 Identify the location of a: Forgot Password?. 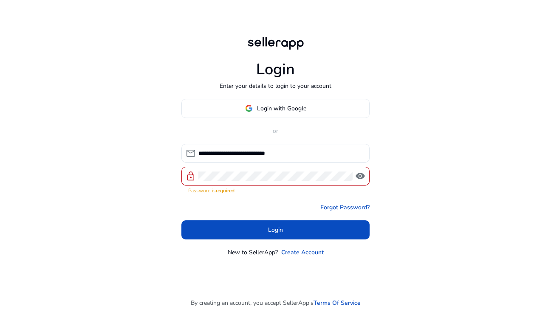
(345, 207).